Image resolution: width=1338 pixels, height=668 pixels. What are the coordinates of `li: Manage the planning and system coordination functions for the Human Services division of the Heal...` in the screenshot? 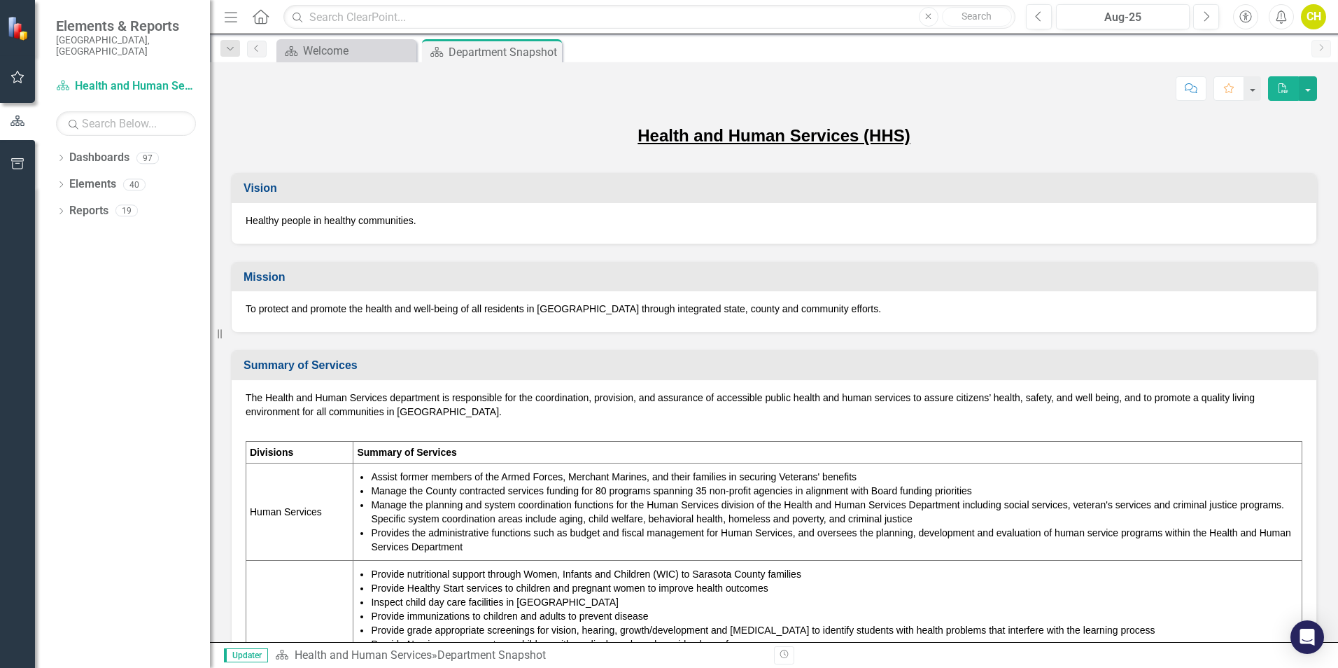 It's located at (834, 511).